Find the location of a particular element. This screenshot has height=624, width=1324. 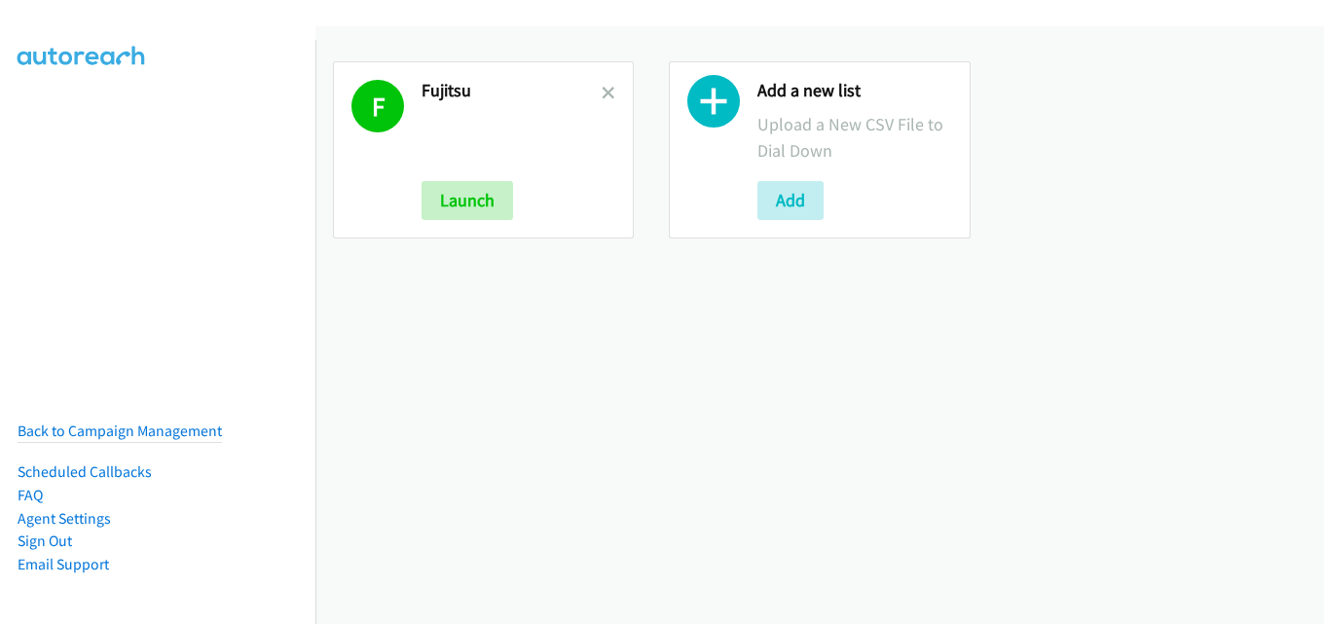

a: Back to Campaign Management is located at coordinates (120, 430).